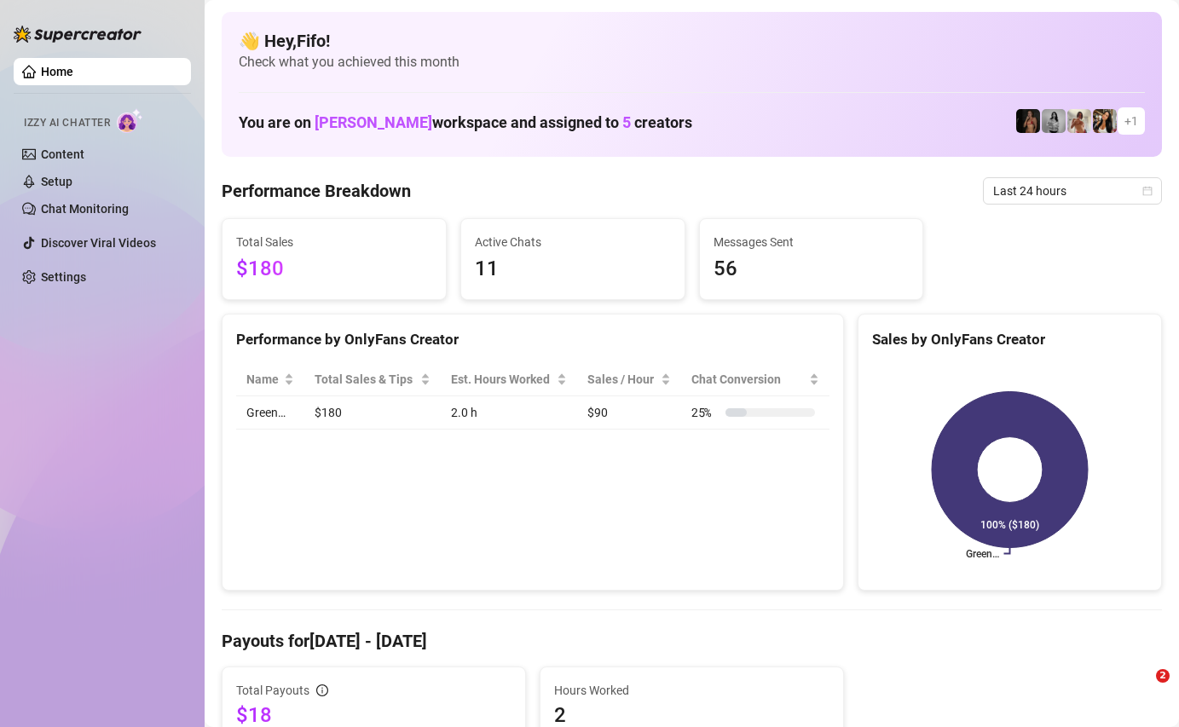 This screenshot has width=1179, height=727. I want to click on span: 5, so click(627, 122).